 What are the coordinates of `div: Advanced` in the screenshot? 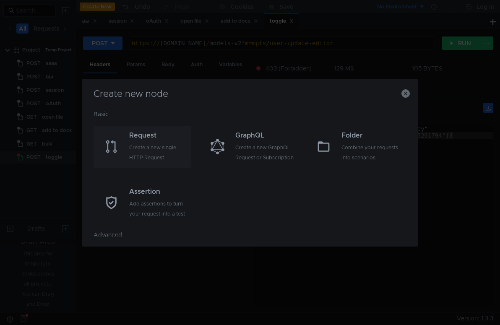 It's located at (250, 238).